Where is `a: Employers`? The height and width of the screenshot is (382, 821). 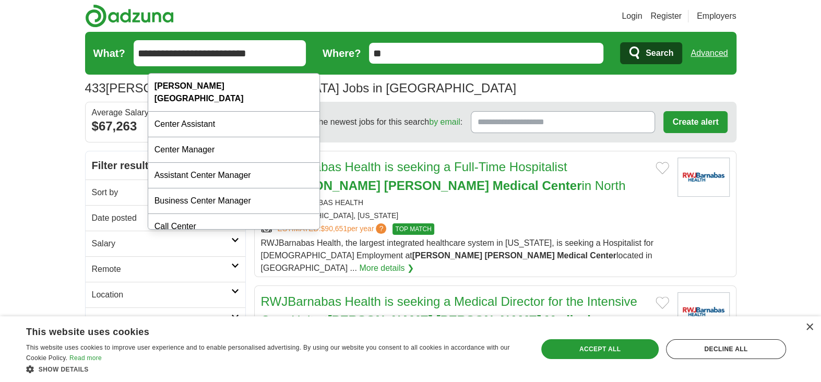 a: Employers is located at coordinates (717, 16).